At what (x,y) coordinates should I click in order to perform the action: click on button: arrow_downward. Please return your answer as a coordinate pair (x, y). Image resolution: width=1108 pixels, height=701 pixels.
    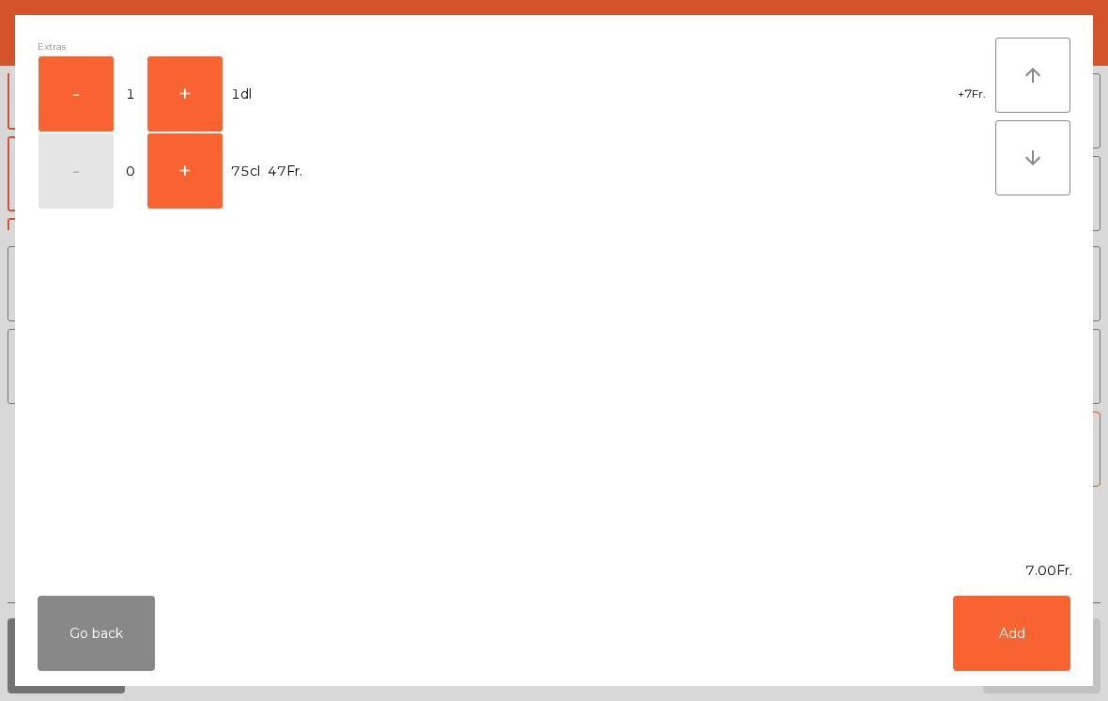
    Looking at the image, I should click on (1033, 158).